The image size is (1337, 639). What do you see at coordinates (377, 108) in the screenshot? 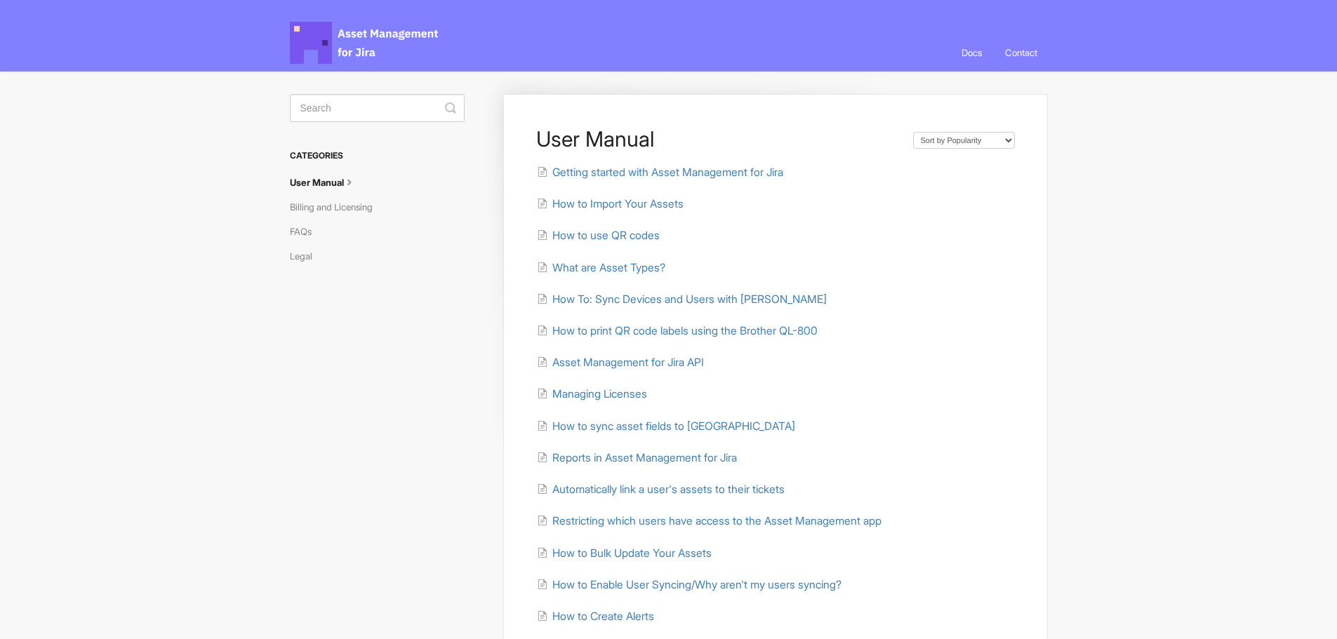
I see `input: Search` at bounding box center [377, 108].